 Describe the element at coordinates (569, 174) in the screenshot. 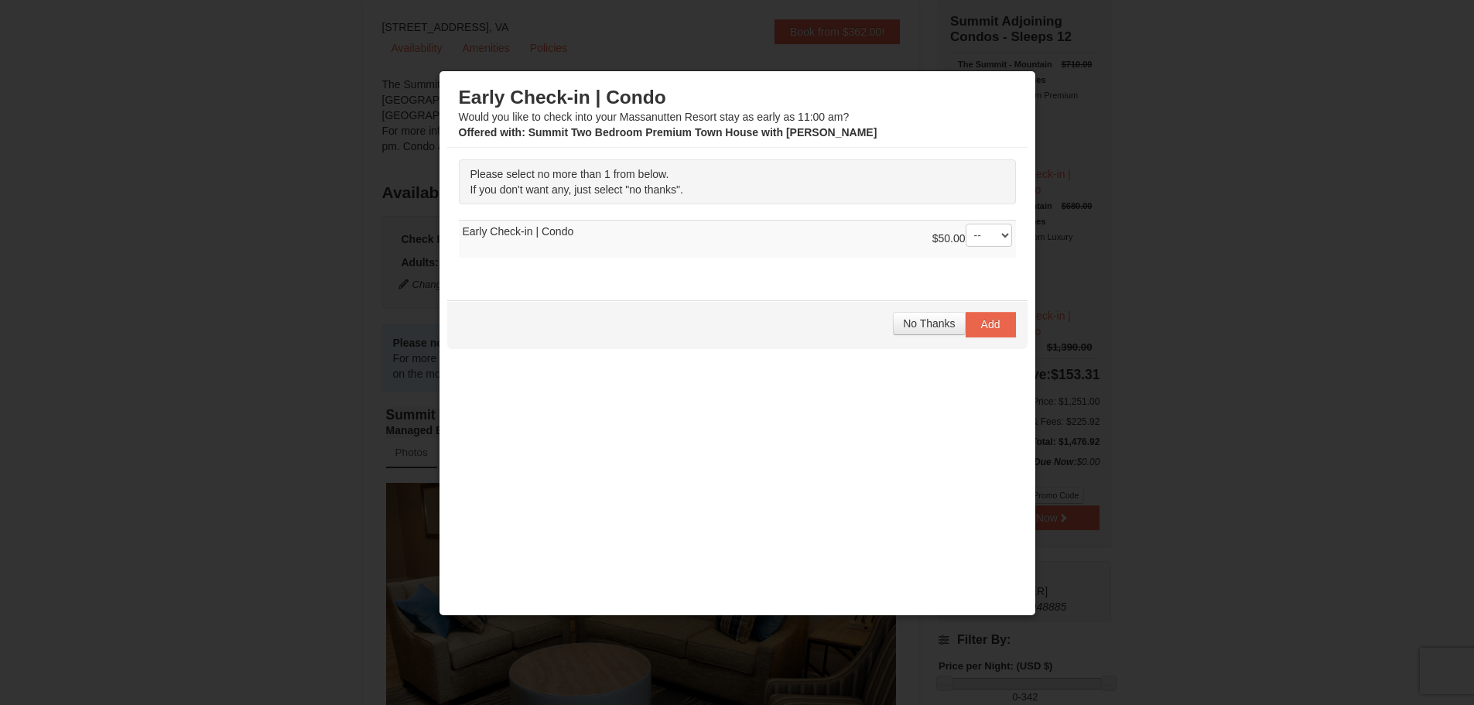

I see `span: Please select no more than 1 from below.` at that location.